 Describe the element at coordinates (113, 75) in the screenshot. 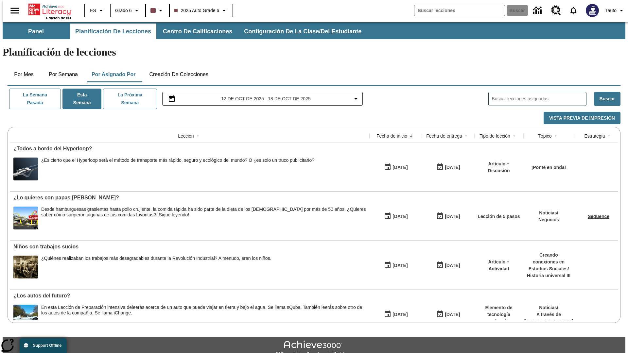

I see `button: Por asignado por` at that location.